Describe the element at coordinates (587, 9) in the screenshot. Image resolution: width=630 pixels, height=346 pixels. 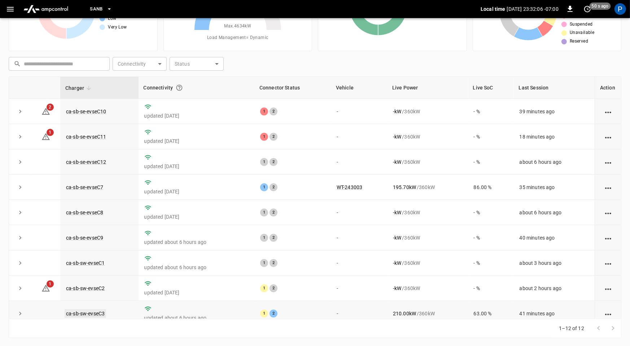
I see `button: set refresh interval` at that location.